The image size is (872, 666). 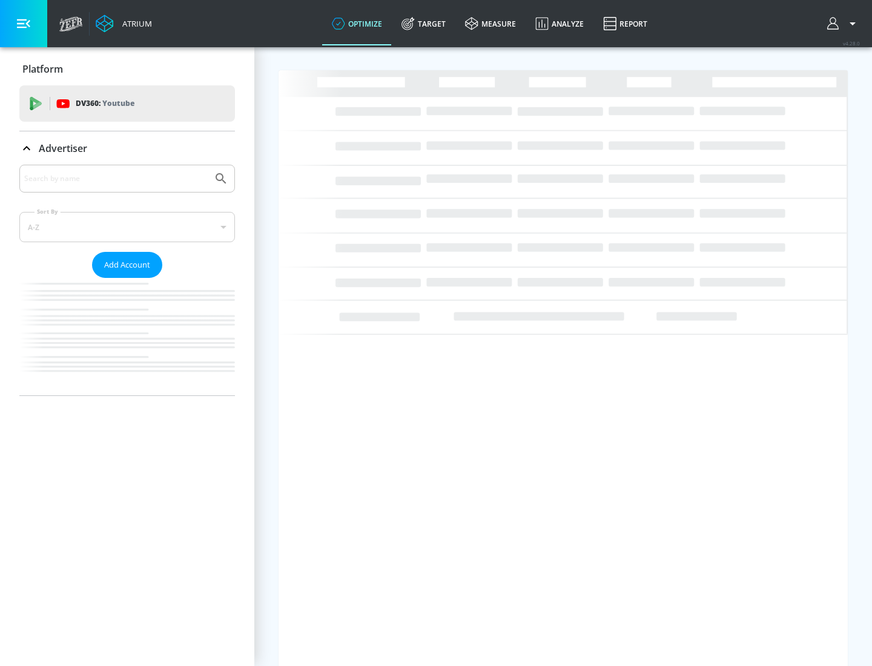 I want to click on a: measure, so click(x=491, y=24).